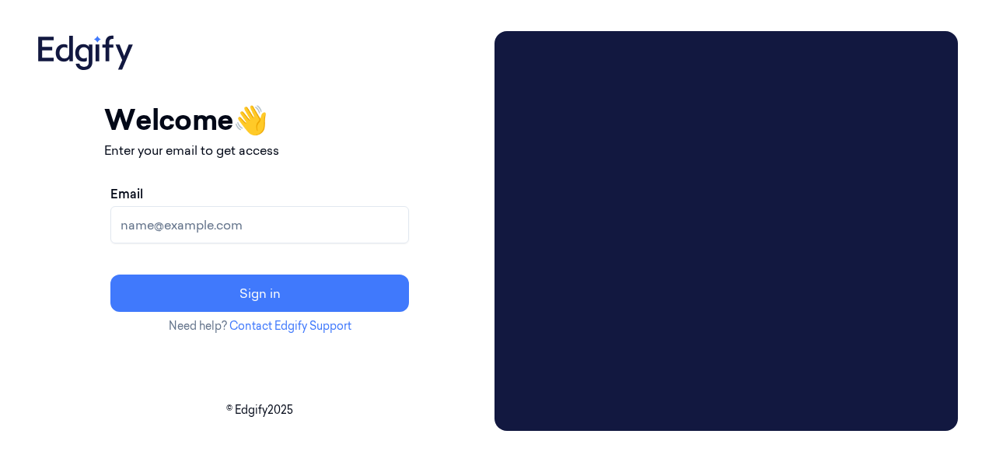  What do you see at coordinates (260, 410) in the screenshot?
I see `p: © Edgify 2025` at bounding box center [260, 410].